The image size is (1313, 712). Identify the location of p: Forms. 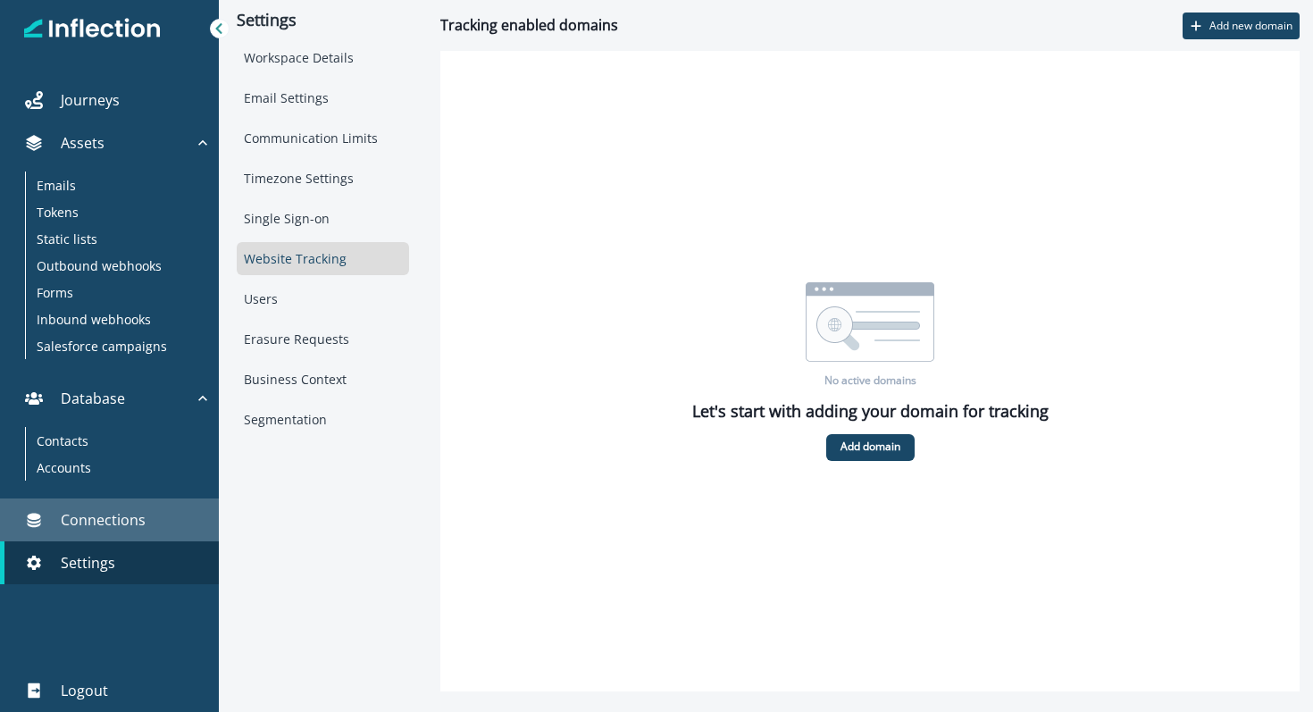
(54, 292).